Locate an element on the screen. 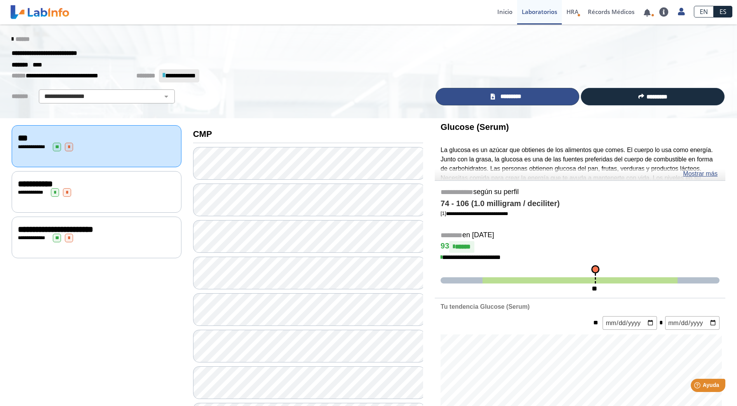 The width and height of the screenshot is (737, 406). span: HRA is located at coordinates (572, 12).